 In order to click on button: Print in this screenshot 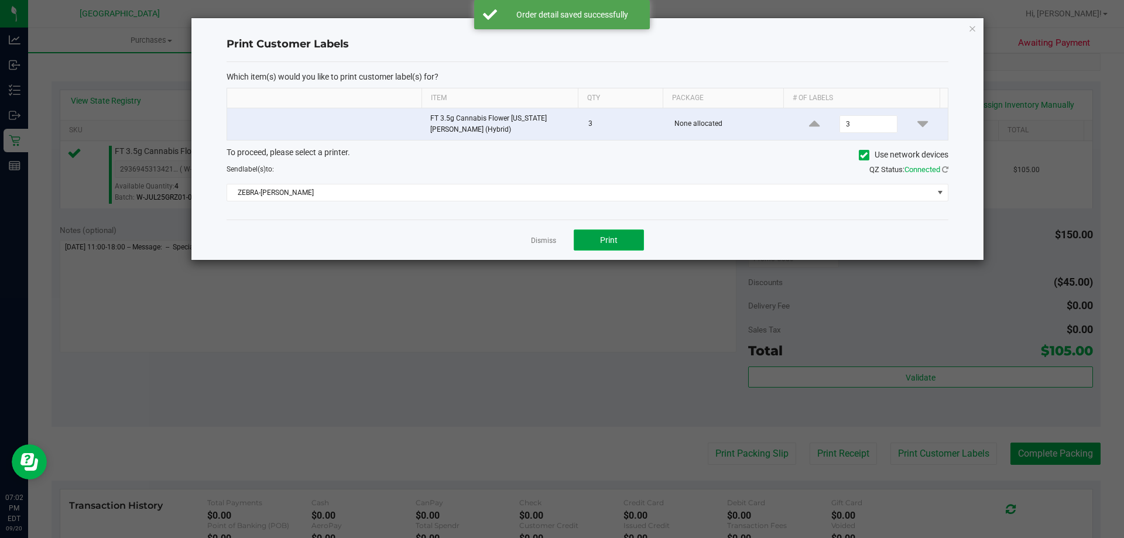, I will do `click(609, 240)`.